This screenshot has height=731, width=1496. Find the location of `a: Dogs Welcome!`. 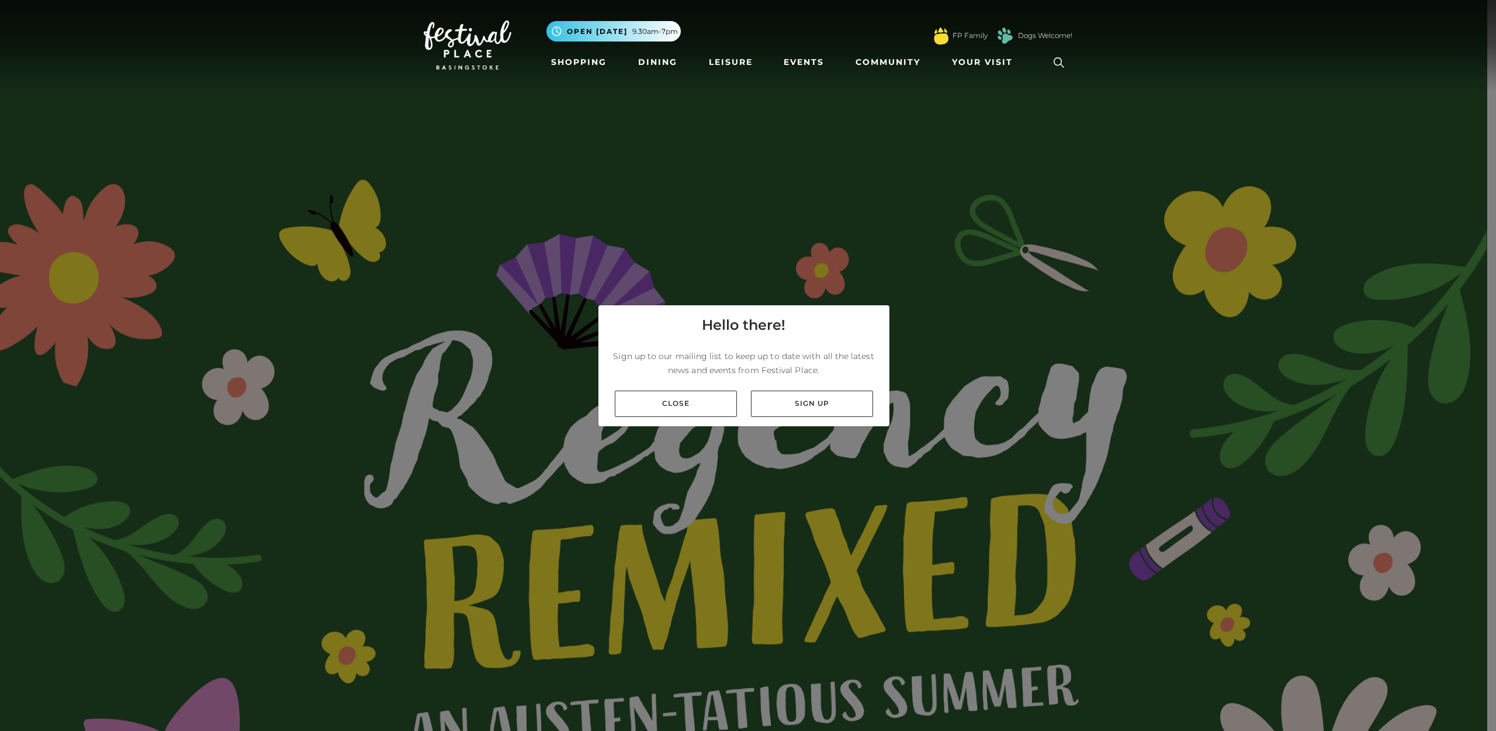

a: Dogs Welcome! is located at coordinates (1045, 36).